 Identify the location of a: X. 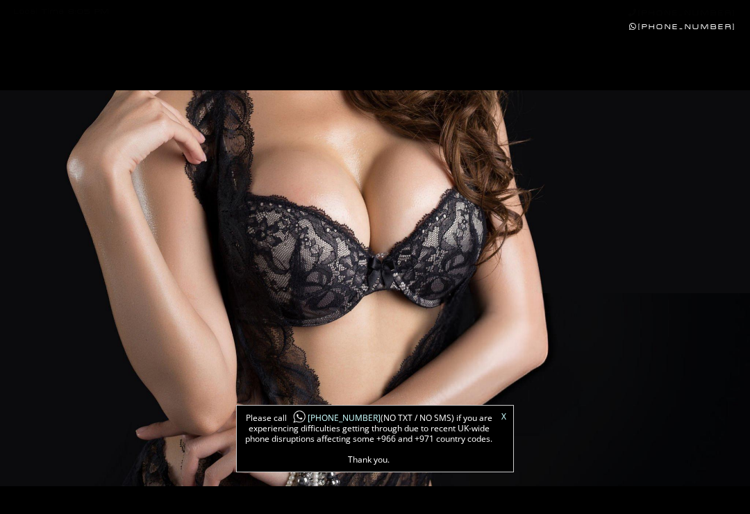
(503, 417).